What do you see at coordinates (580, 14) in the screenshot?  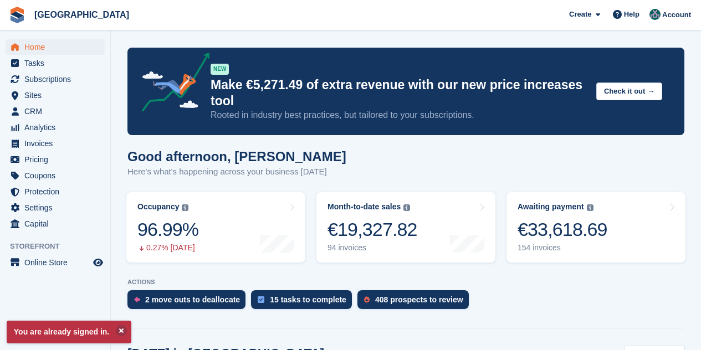 I see `span: Create` at bounding box center [580, 14].